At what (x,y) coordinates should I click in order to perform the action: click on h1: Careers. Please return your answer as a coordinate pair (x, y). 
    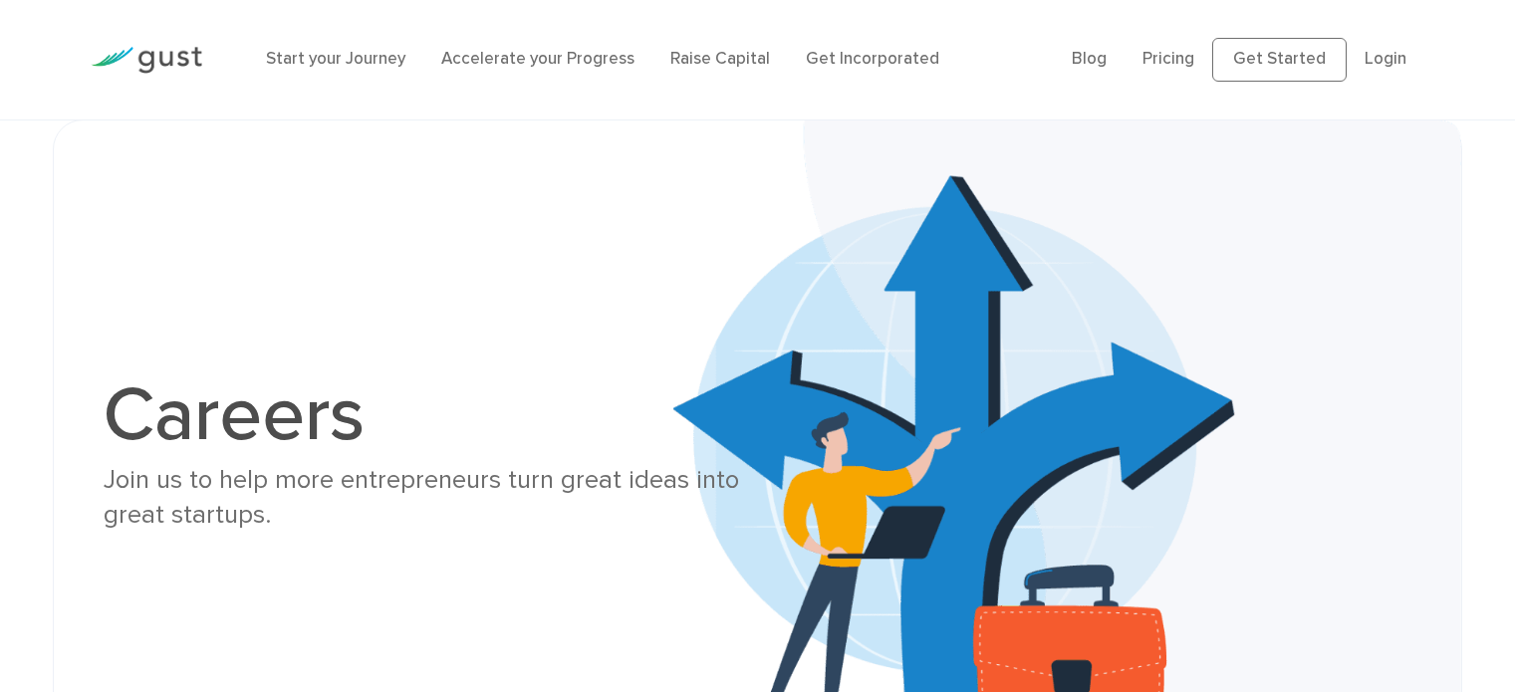
    Looking at the image, I should click on (422, 415).